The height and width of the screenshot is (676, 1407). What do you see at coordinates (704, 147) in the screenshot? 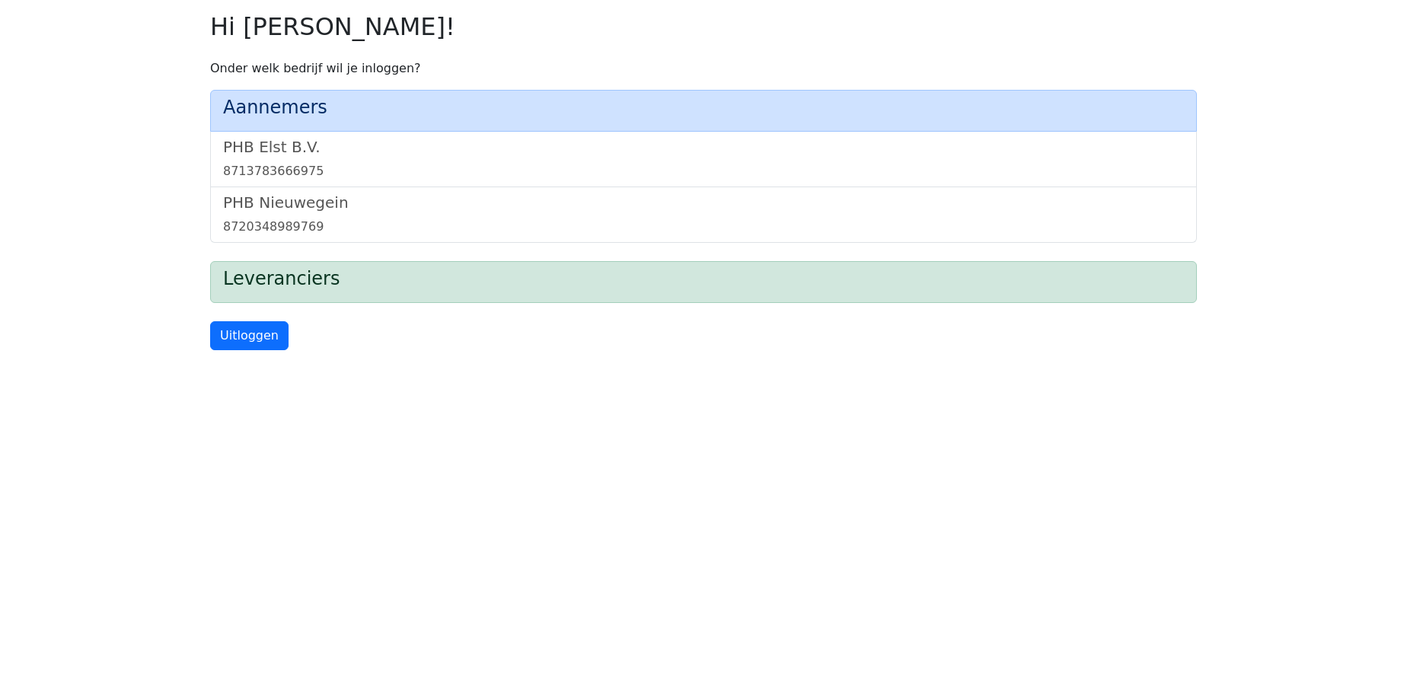
I see `h5: PHB Elst B.V.` at bounding box center [704, 147].